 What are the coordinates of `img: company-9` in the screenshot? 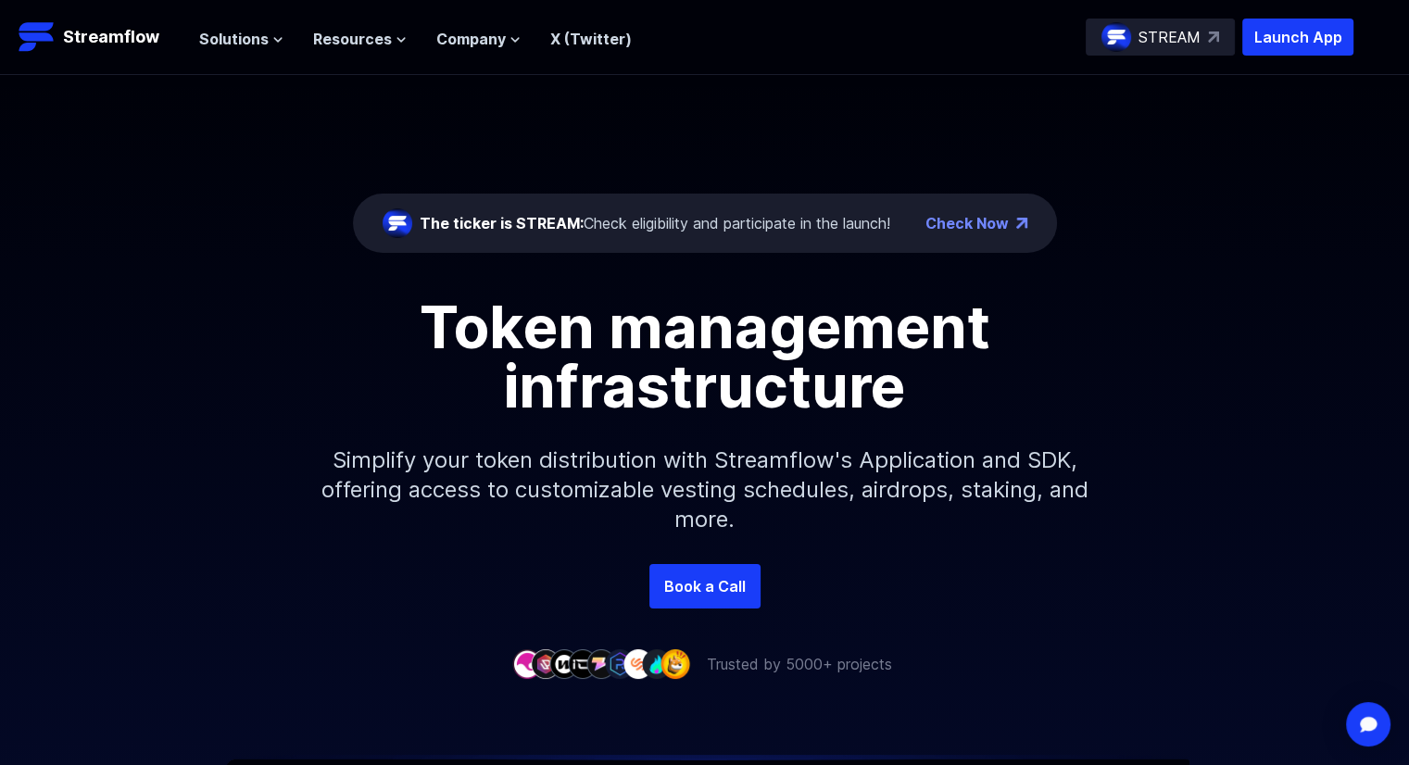 It's located at (675, 663).